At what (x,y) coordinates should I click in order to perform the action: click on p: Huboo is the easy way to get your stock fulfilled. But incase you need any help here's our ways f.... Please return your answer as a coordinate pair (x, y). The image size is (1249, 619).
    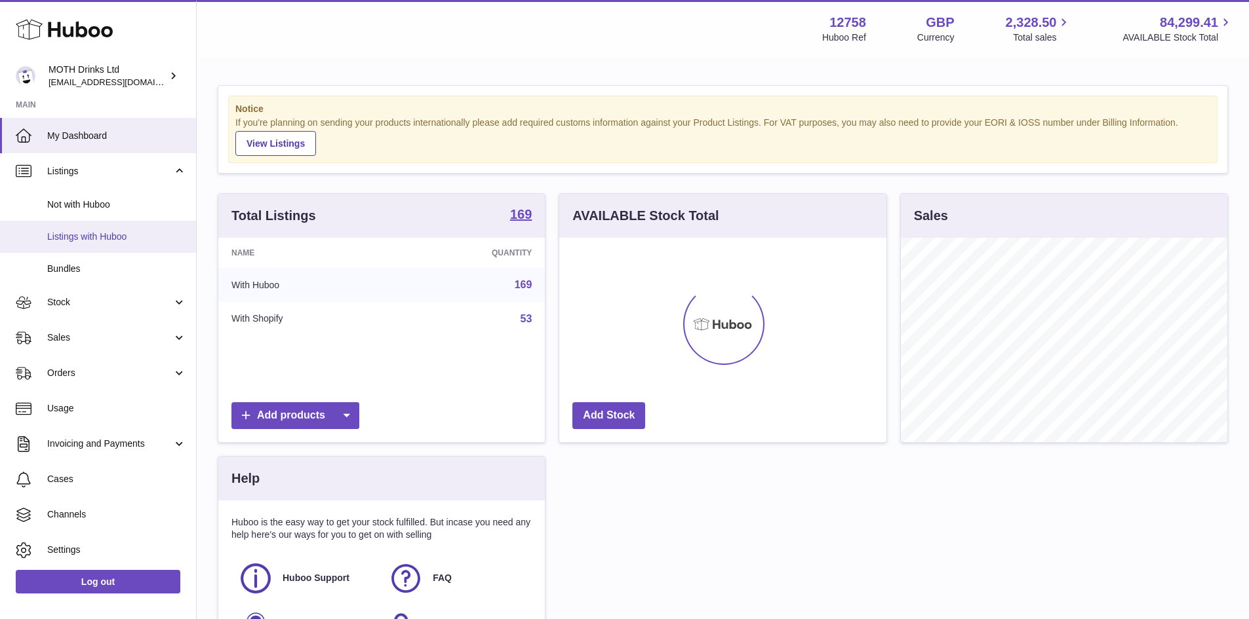
    Looking at the image, I should click on (382, 529).